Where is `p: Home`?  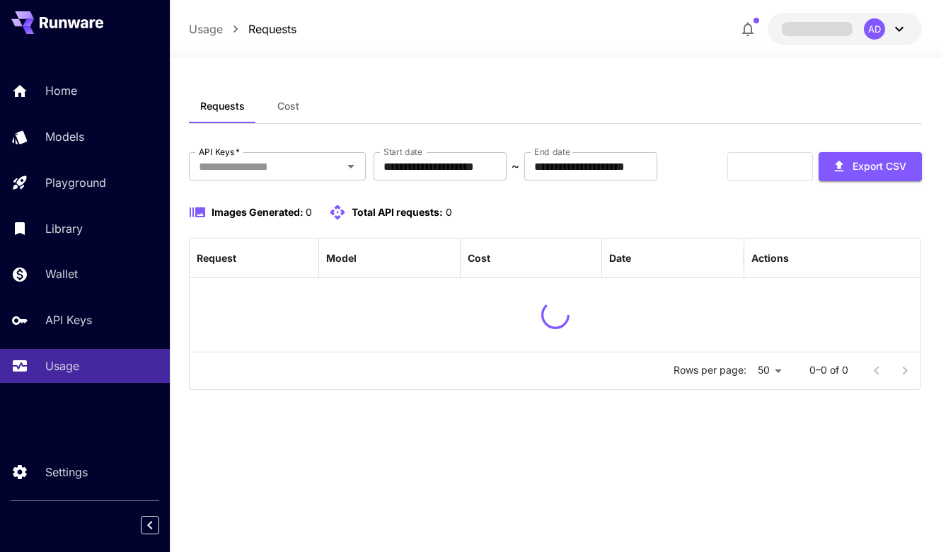 p: Home is located at coordinates (61, 91).